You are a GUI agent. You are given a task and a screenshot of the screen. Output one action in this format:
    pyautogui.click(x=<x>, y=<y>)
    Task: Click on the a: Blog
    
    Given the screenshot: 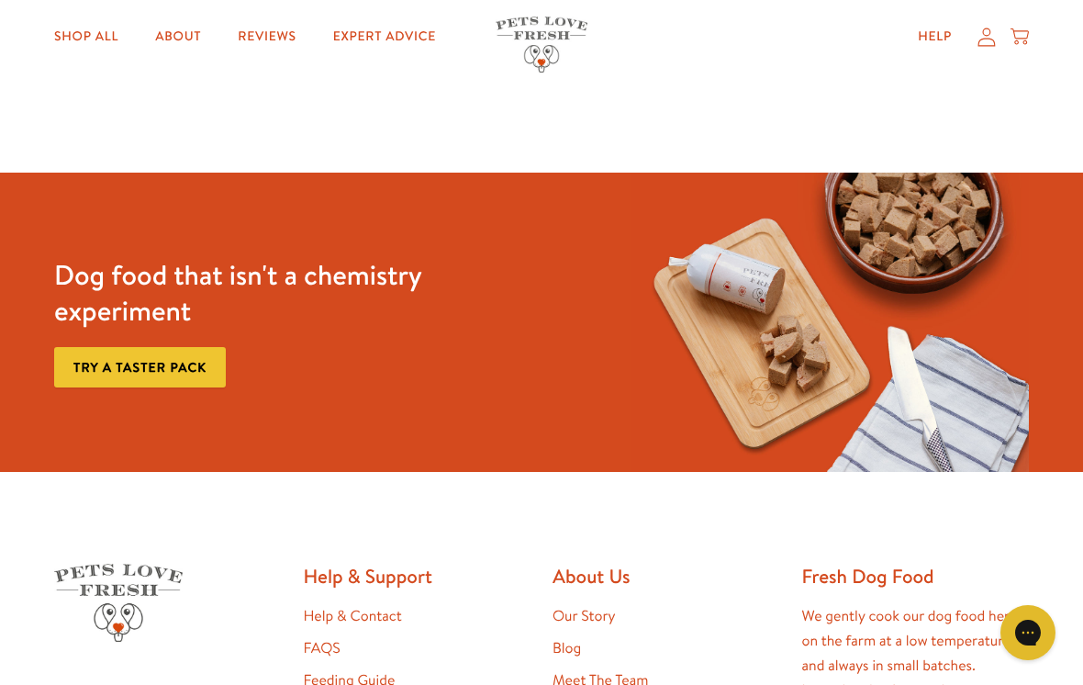 What is the action you would take?
    pyautogui.click(x=566, y=648)
    